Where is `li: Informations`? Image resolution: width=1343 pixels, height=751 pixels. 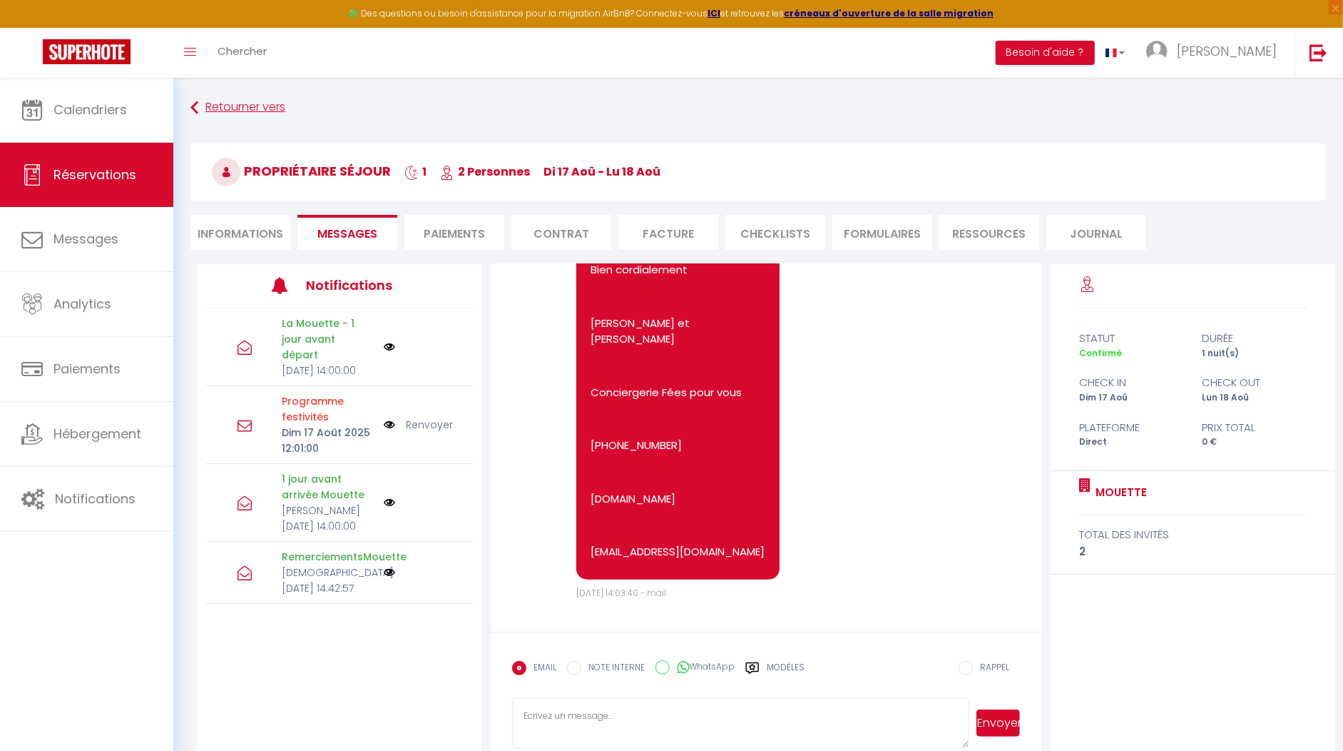
li: Informations is located at coordinates (240, 232).